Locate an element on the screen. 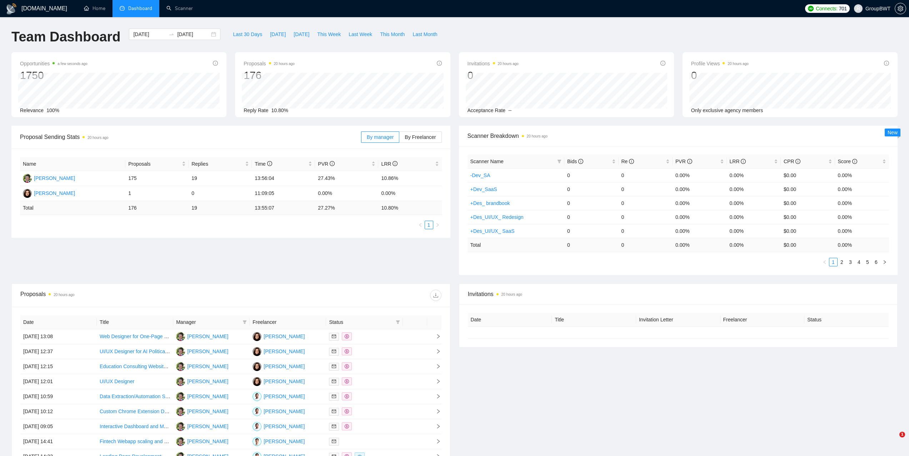 The height and width of the screenshot is (456, 909). td: 13:55:07 is located at coordinates (283, 208).